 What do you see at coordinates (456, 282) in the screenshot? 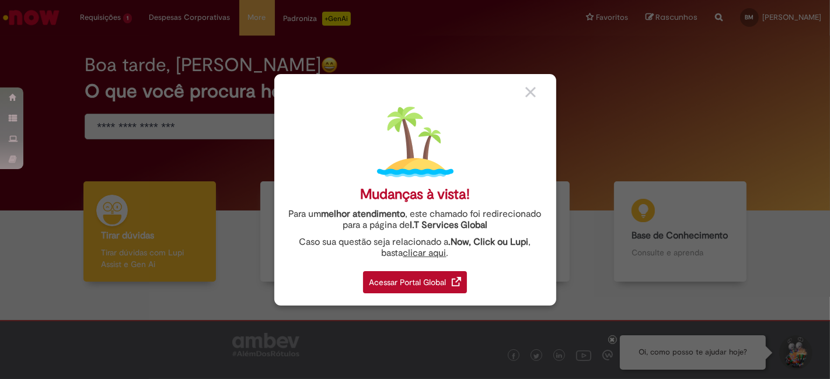
I see `img: redirect_link.png` at bounding box center [456, 282].